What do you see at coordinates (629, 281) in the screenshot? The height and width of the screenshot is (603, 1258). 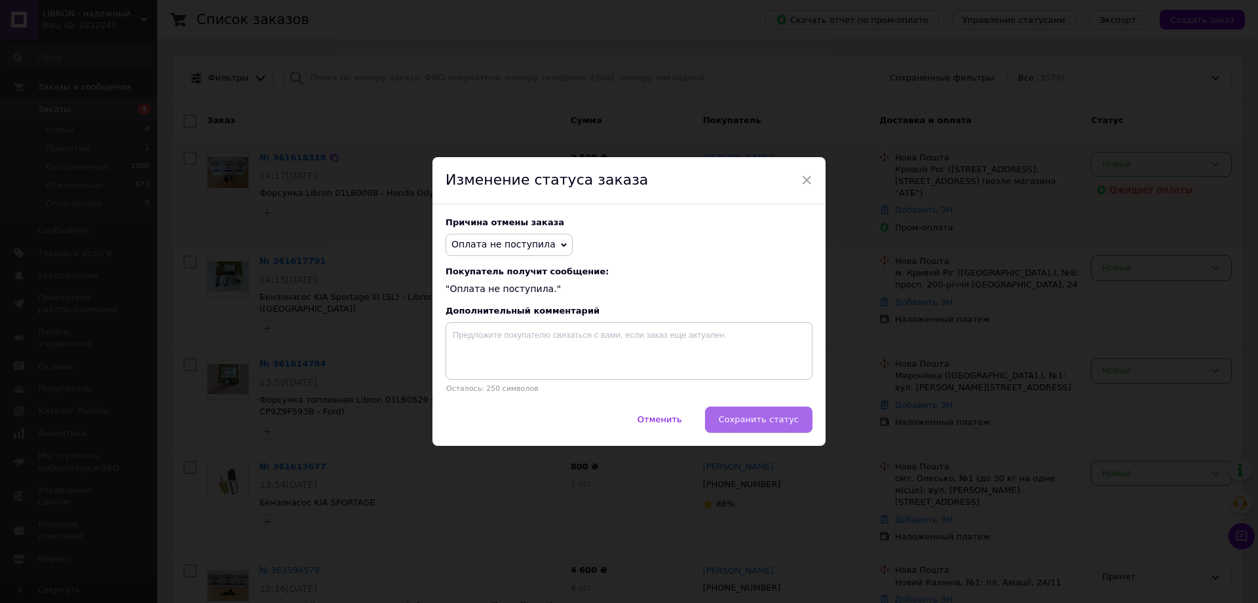 I see `div: "Оплата не поступила."` at bounding box center [629, 281].